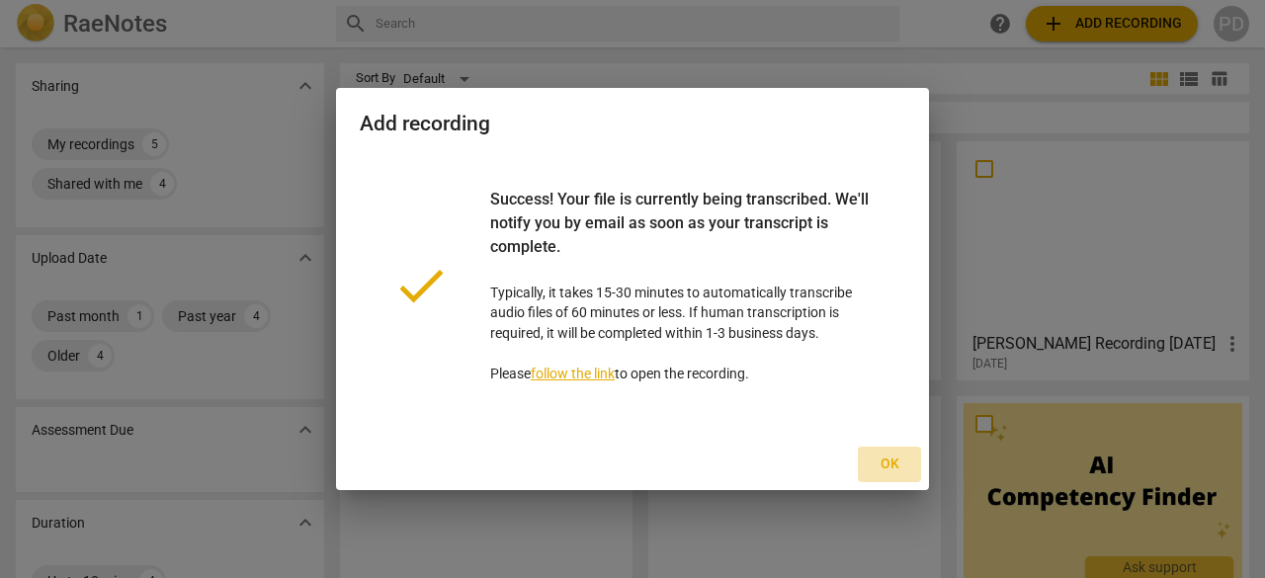 Image resolution: width=1265 pixels, height=578 pixels. I want to click on p: Typically, it takes 15-30 minutes to automatically transcribe audio files of 60 minutes or less. ..., so click(682, 286).